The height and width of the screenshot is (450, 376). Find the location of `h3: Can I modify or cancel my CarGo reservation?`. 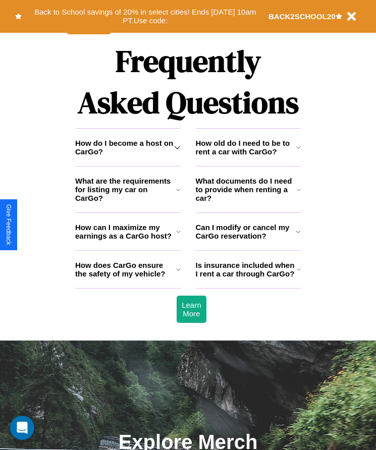

h3: Can I modify or cancel my CarGo reservation? is located at coordinates (246, 232).